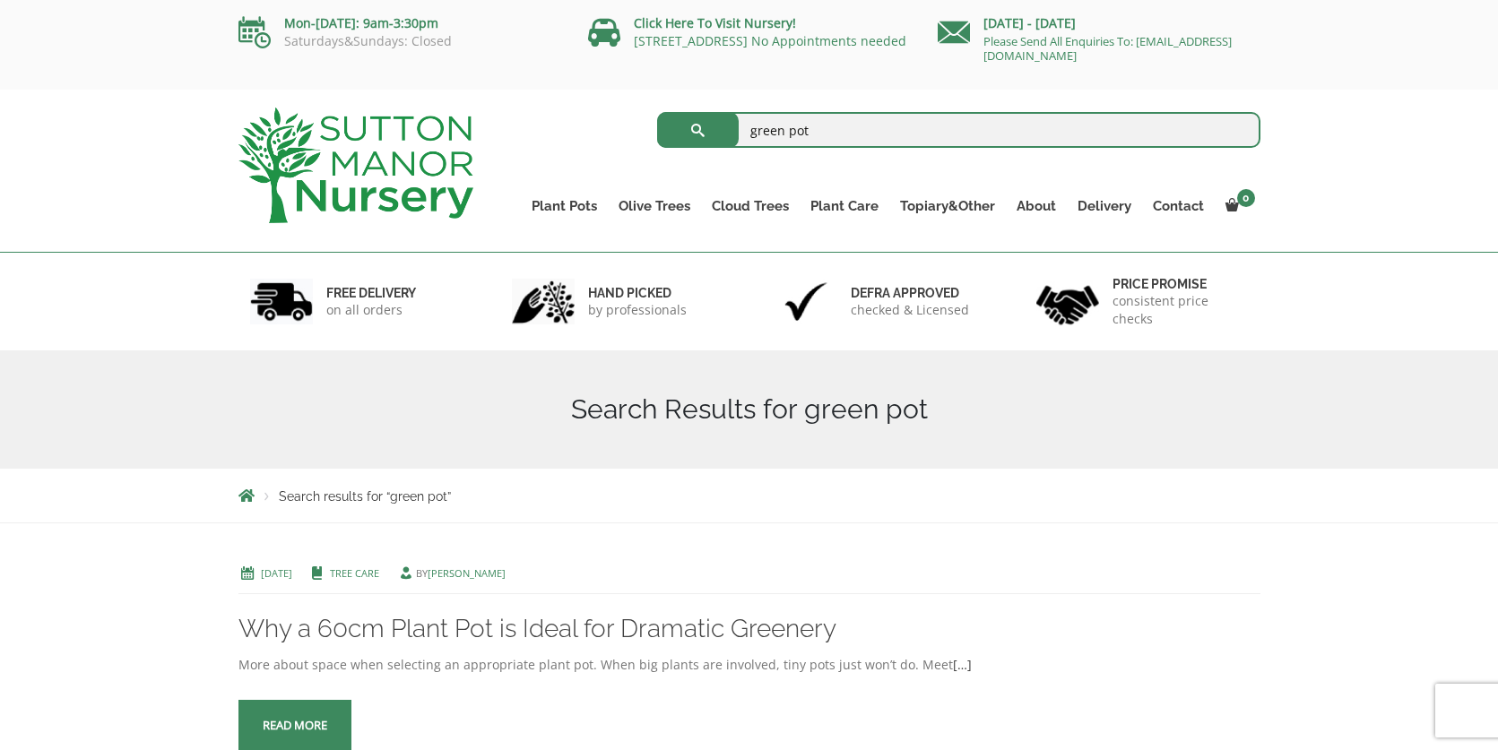 This screenshot has height=750, width=1498. Describe the element at coordinates (714, 22) in the screenshot. I see `a: Click Here To Visit Nursery!` at that location.